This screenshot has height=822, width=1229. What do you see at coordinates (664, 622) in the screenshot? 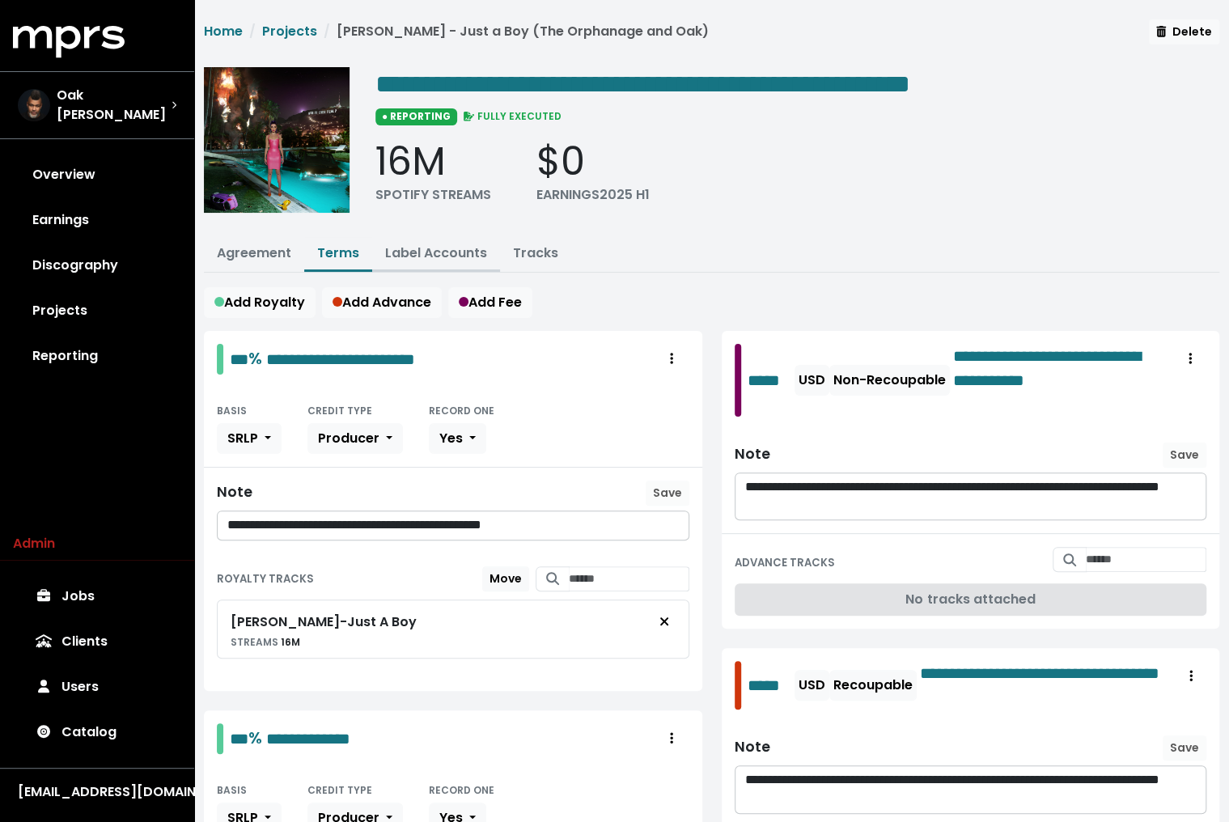
I see `button: Remove royalty target` at bounding box center [664, 622].